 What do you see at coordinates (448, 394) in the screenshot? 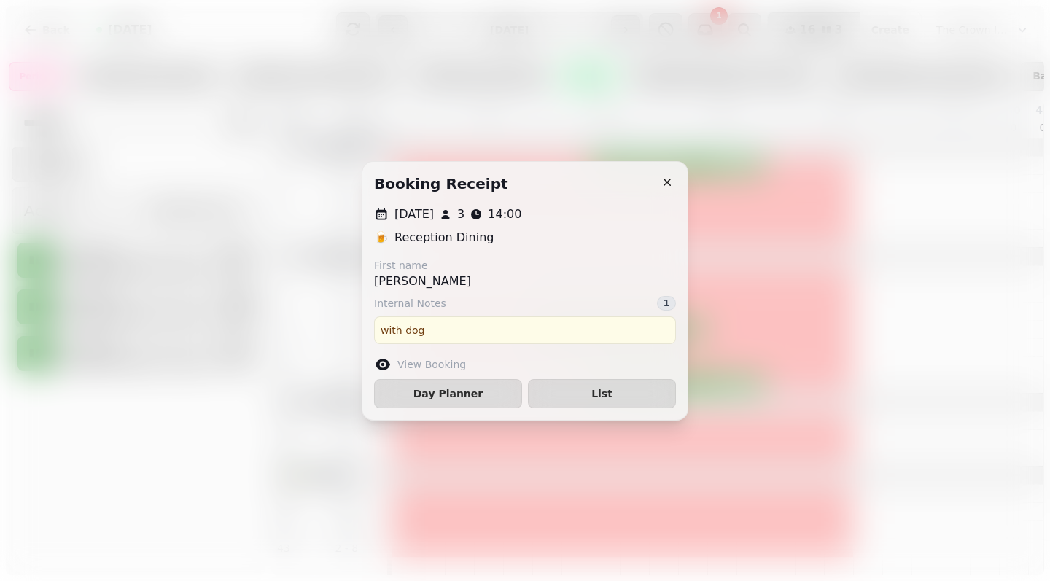
I see `button: Day Planner` at bounding box center [448, 394].